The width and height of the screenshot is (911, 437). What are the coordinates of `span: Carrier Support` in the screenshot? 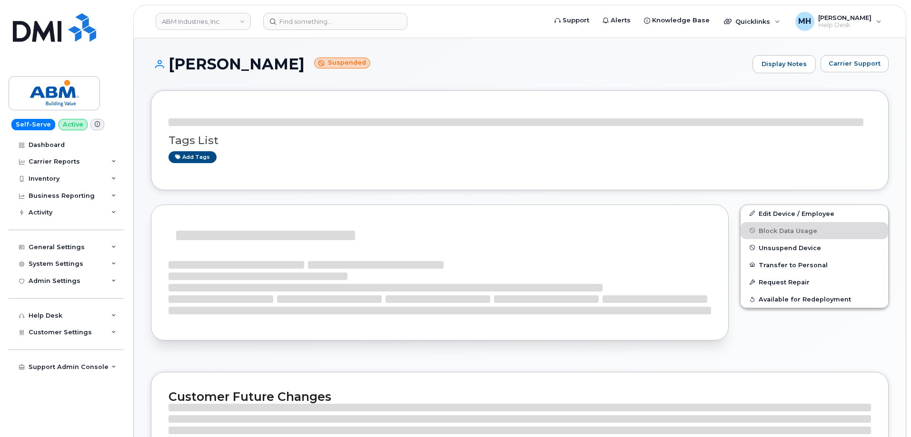 It's located at (854, 63).